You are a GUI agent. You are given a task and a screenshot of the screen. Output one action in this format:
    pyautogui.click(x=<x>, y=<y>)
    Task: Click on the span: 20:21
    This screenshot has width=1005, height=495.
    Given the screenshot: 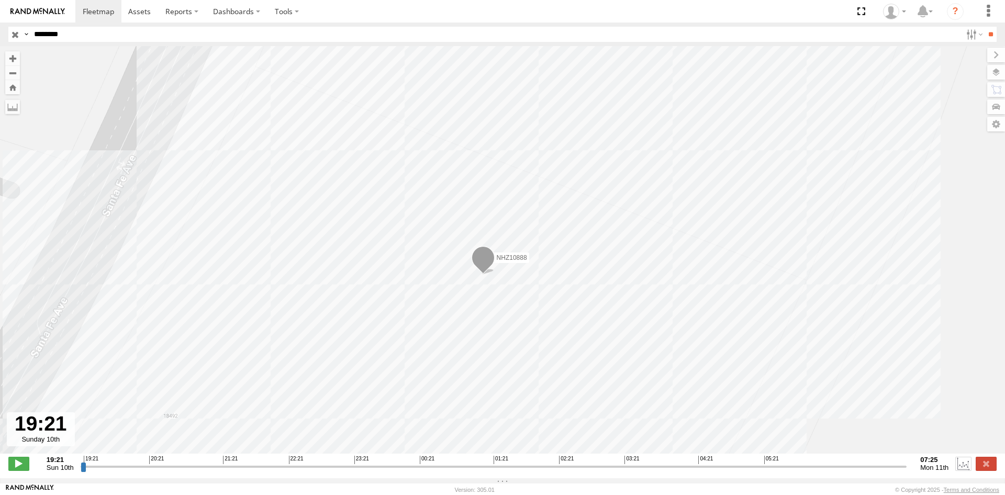 What is the action you would take?
    pyautogui.click(x=156, y=460)
    